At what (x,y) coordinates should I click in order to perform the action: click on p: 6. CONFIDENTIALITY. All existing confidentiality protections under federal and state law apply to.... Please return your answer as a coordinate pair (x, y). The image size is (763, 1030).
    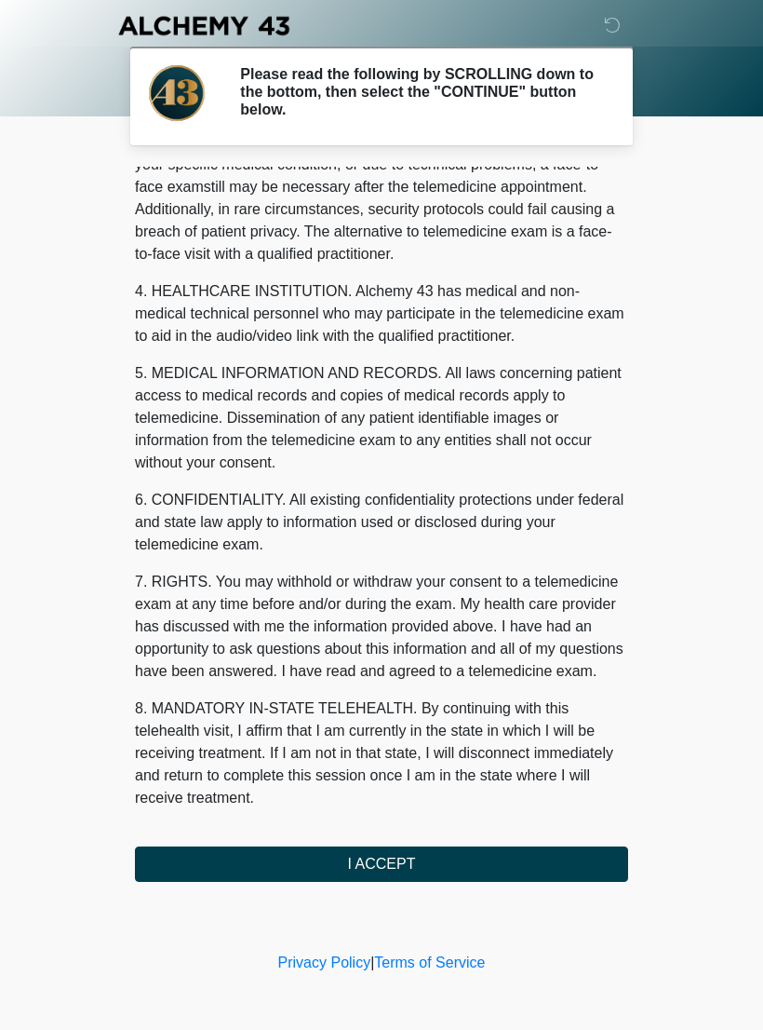
    Looking at the image, I should click on (382, 522).